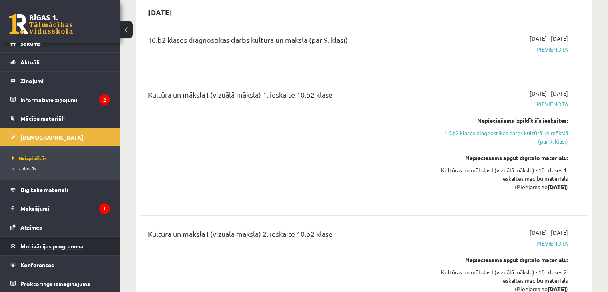 Image resolution: width=608 pixels, height=292 pixels. What do you see at coordinates (65, 81) in the screenshot?
I see `legend: Ziņojumi` at bounding box center [65, 81].